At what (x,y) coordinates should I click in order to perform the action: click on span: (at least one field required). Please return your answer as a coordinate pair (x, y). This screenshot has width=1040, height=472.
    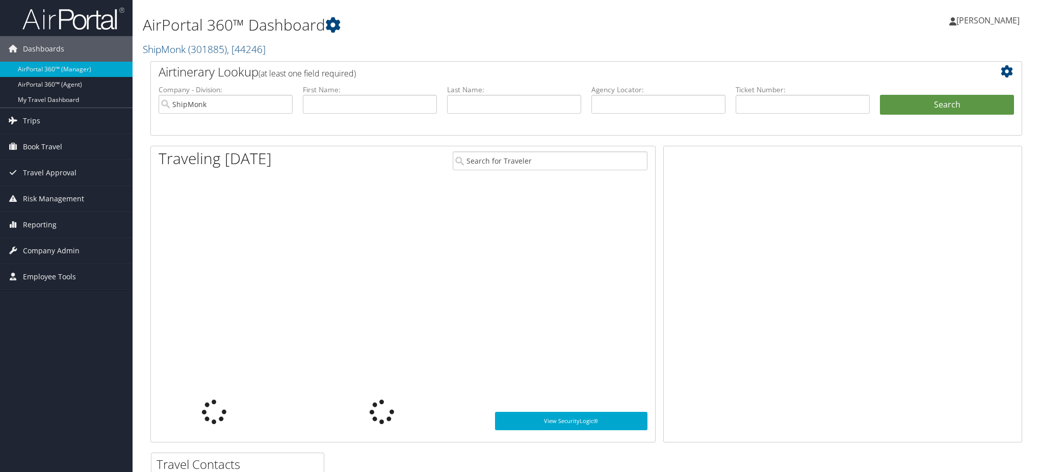
    Looking at the image, I should click on (307, 73).